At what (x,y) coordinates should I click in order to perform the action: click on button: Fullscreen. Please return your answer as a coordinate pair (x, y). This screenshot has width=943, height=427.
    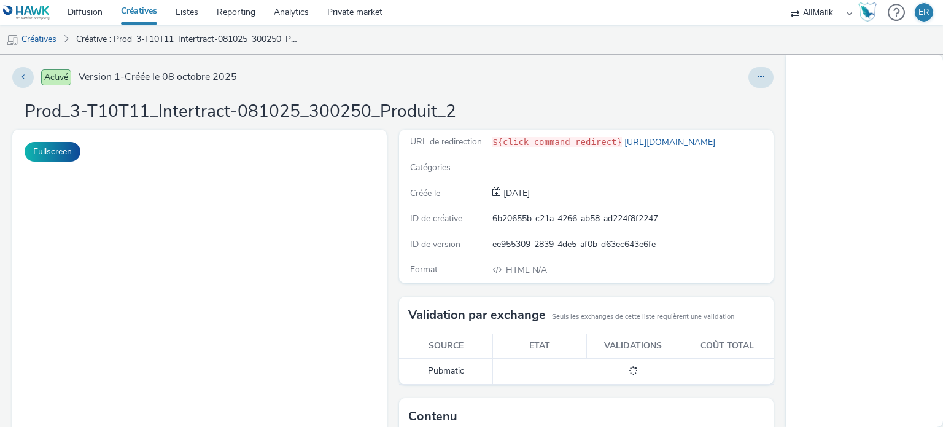
    Looking at the image, I should click on (52, 152).